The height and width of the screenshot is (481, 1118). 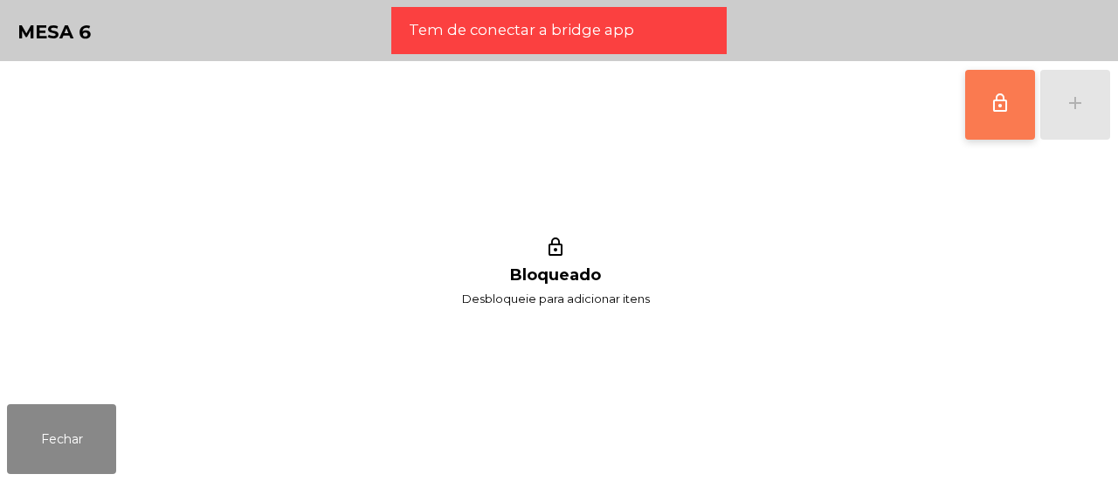 I want to click on button: Fechar, so click(x=61, y=439).